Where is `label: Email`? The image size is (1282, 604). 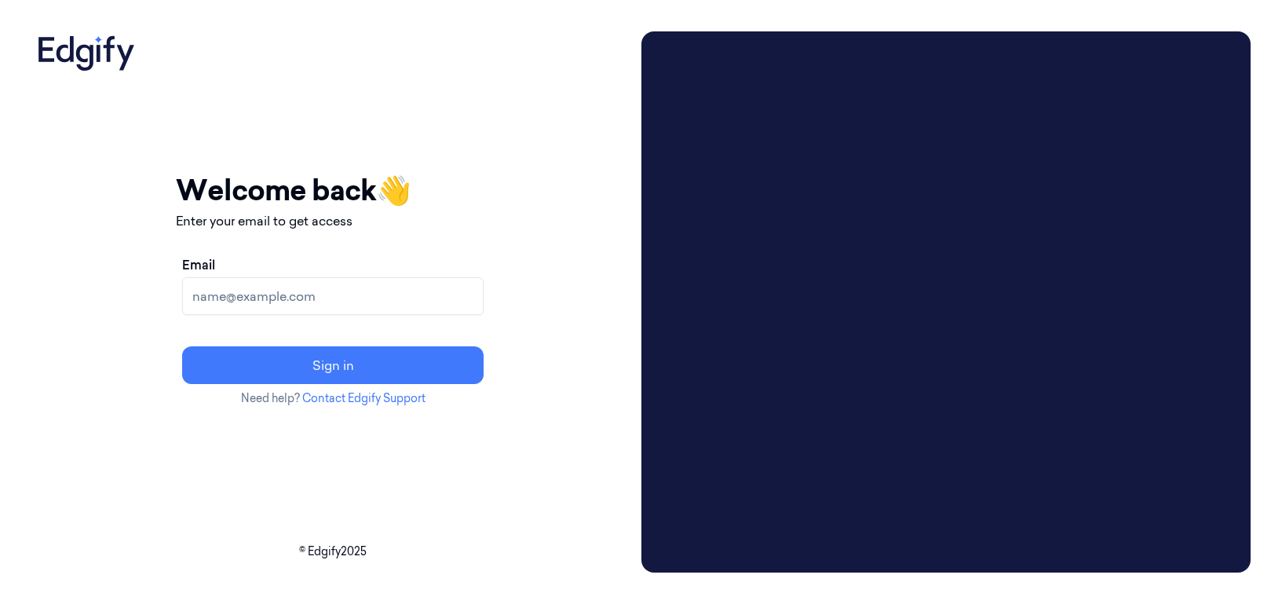 label: Email is located at coordinates (199, 265).